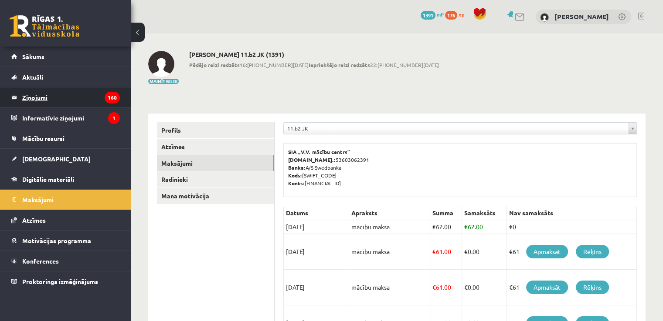 Image resolution: width=663 pixels, height=321 pixels. What do you see at coordinates (440, 14) in the screenshot?
I see `span: mP` at bounding box center [440, 14].